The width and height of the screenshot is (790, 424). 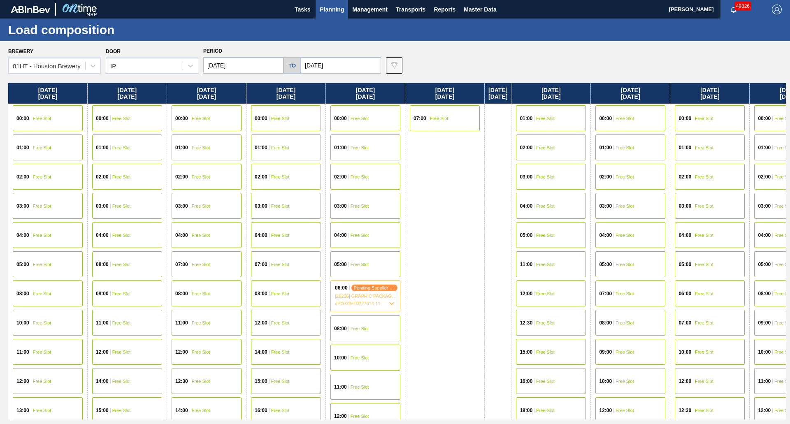 I want to click on h1: Load composition, so click(x=81, y=30).